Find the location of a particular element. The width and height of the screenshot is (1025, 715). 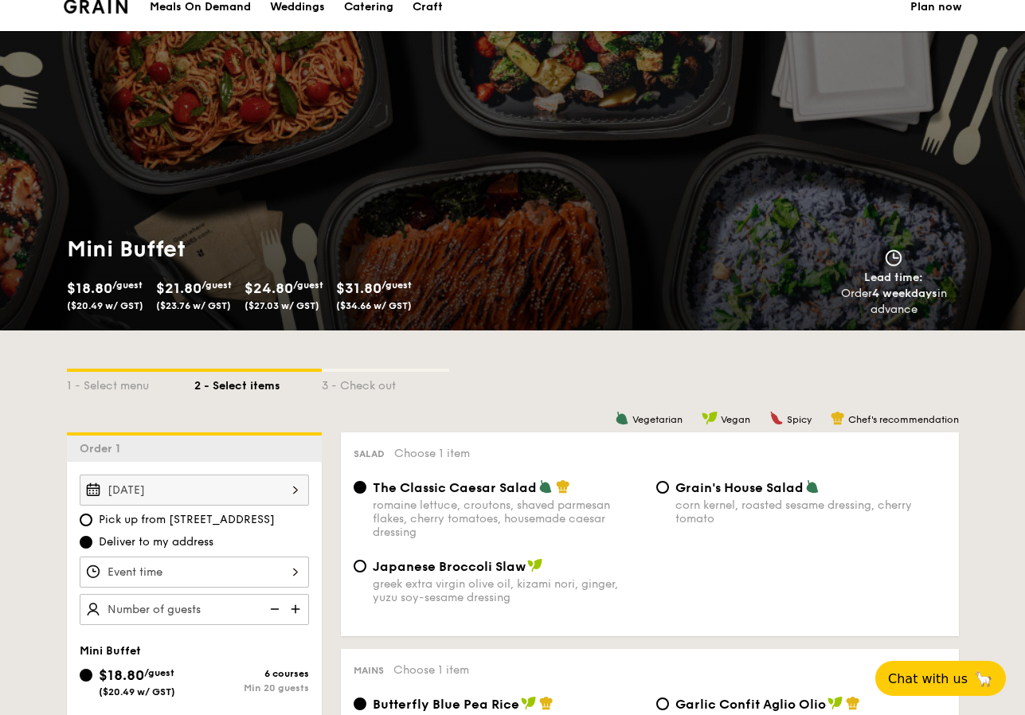

span: Chat with us is located at coordinates (928, 678).